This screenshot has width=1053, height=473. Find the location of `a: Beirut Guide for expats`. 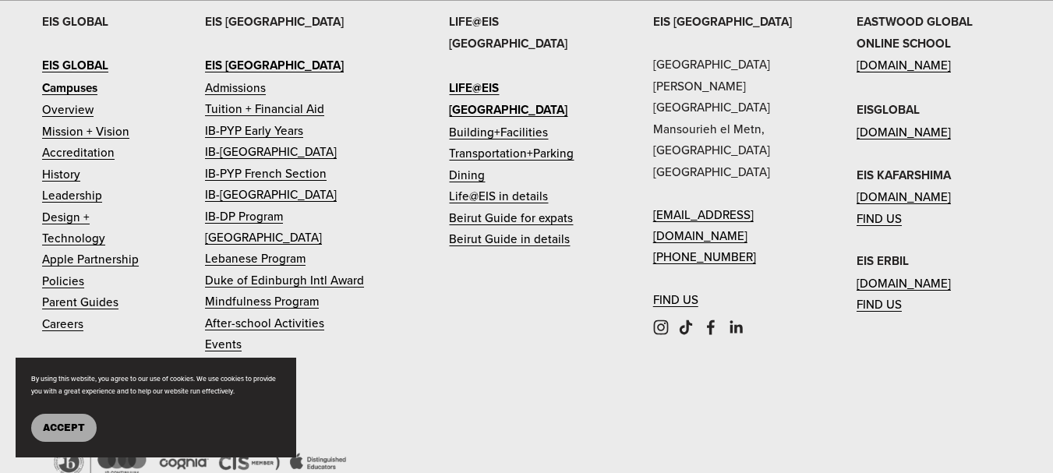

a: Beirut Guide for expats is located at coordinates (510, 217).